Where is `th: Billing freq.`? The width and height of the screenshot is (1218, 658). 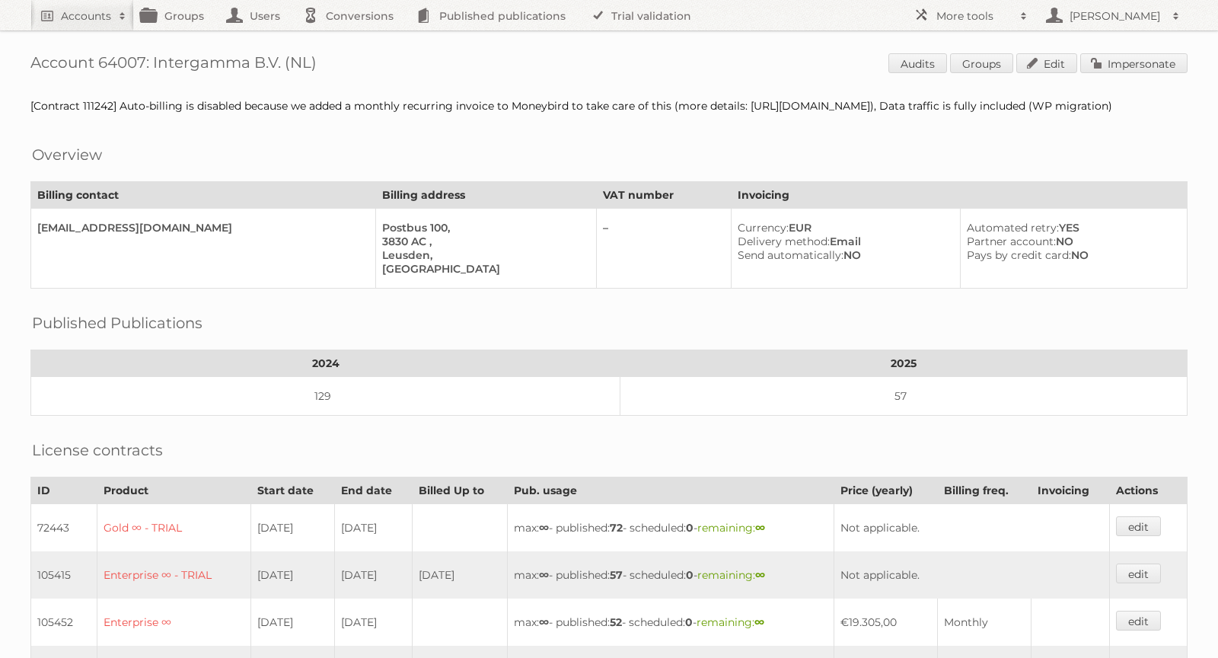 th: Billing freq. is located at coordinates (983, 490).